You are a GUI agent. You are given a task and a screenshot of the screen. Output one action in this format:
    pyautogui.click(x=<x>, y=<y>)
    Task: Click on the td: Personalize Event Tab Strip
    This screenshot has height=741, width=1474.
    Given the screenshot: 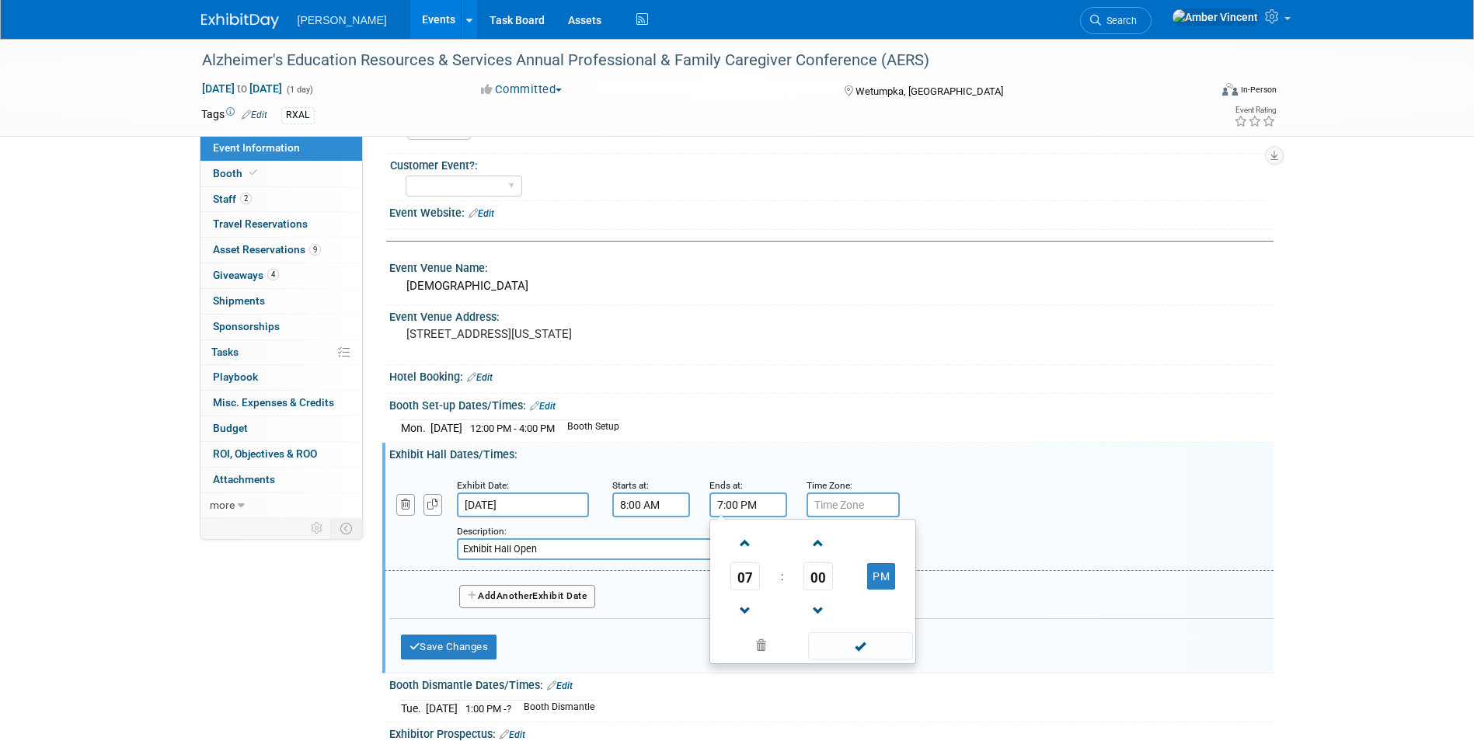 What is the action you would take?
    pyautogui.click(x=317, y=528)
    